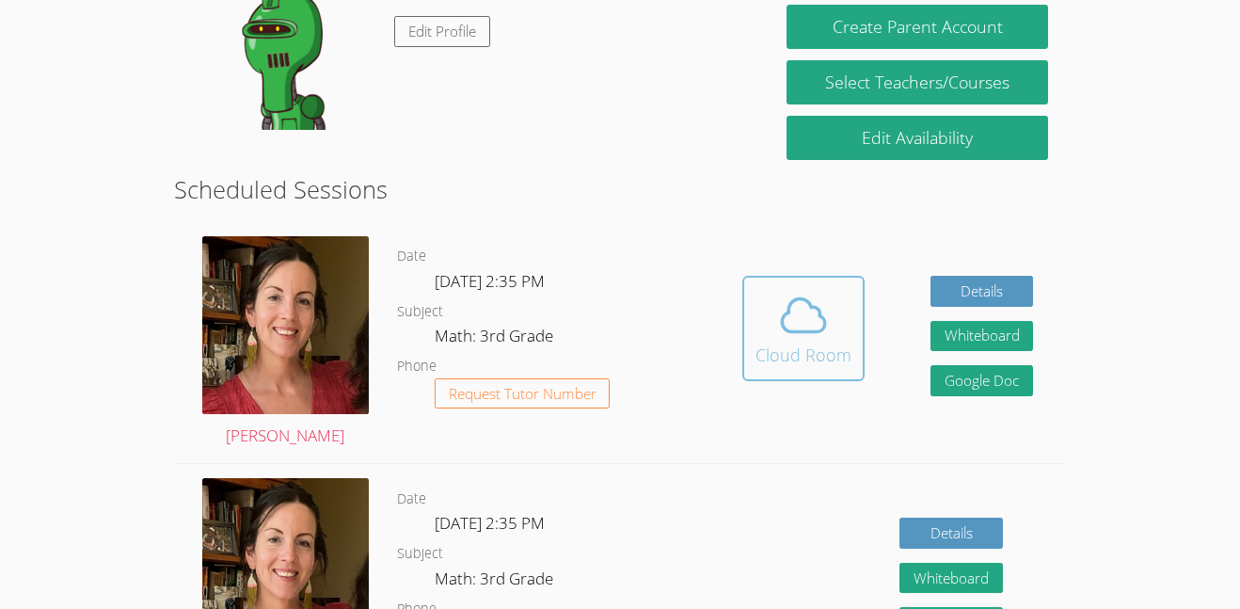 Image resolution: width=1240 pixels, height=609 pixels. What do you see at coordinates (803, 355) in the screenshot?
I see `div: Cloud Room` at bounding box center [803, 355].